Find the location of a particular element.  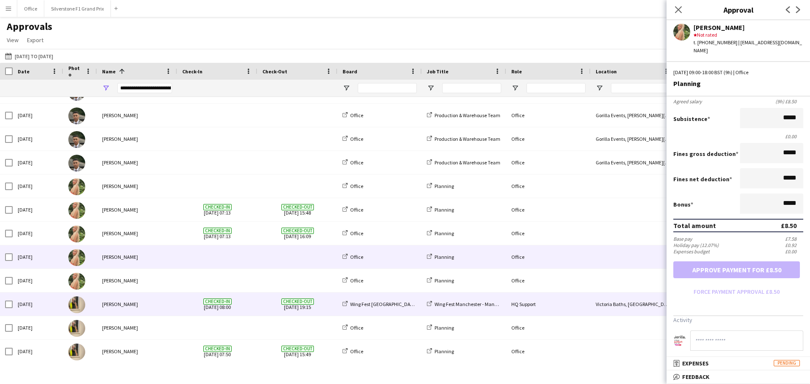

span: Name is located at coordinates (109, 71).